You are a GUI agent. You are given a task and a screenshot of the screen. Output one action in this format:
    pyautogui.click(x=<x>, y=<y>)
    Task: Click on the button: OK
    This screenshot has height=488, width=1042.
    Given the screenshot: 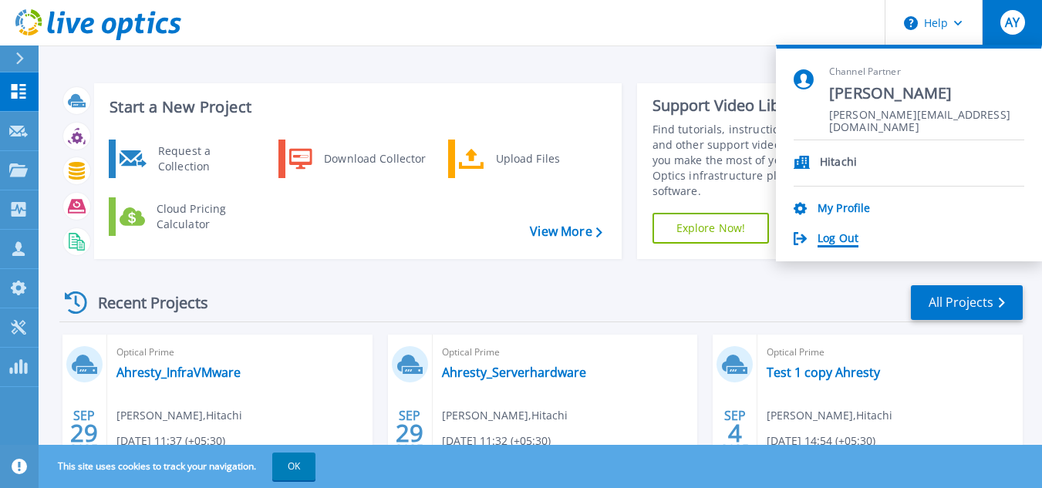 What is the action you would take?
    pyautogui.click(x=294, y=467)
    